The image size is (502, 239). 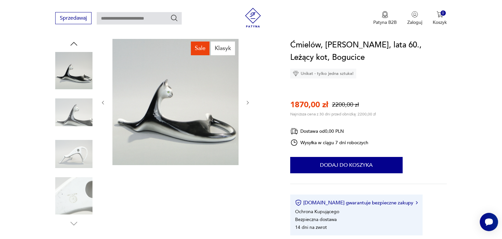 What do you see at coordinates (296, 74) in the screenshot?
I see `img: Ikona diamentu` at bounding box center [296, 74].